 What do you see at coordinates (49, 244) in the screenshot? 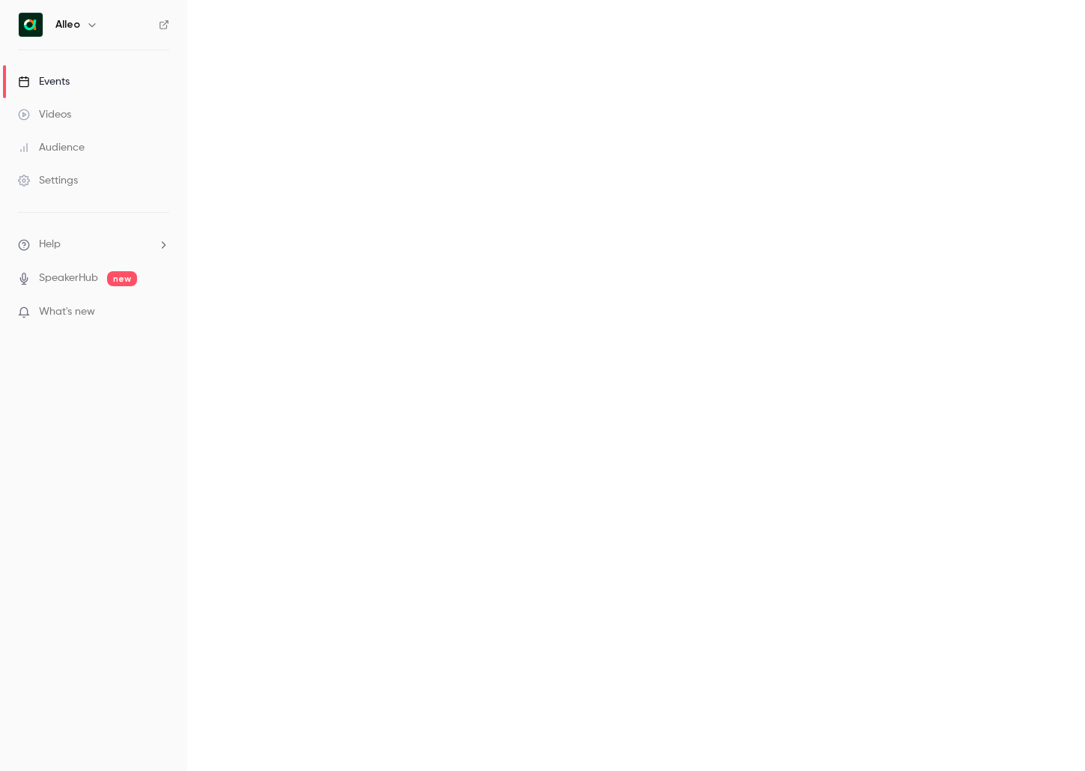
I see `span: Help` at bounding box center [49, 244].